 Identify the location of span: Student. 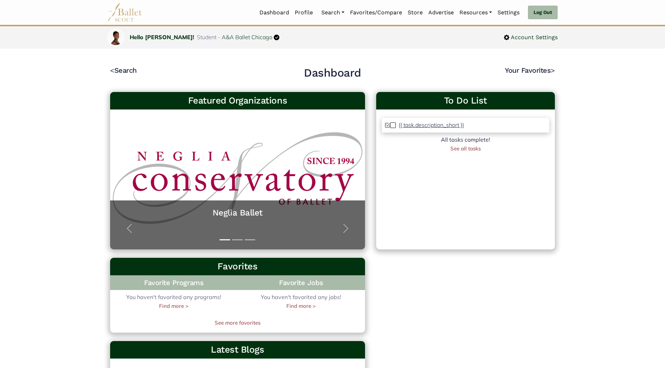
(207, 37).